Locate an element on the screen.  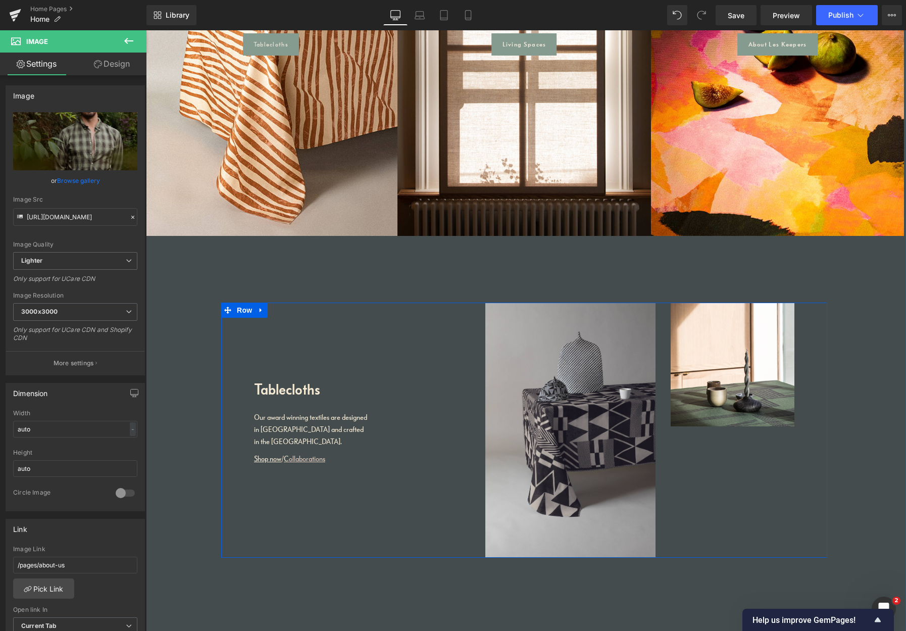
a: Home Pages is located at coordinates (88, 9).